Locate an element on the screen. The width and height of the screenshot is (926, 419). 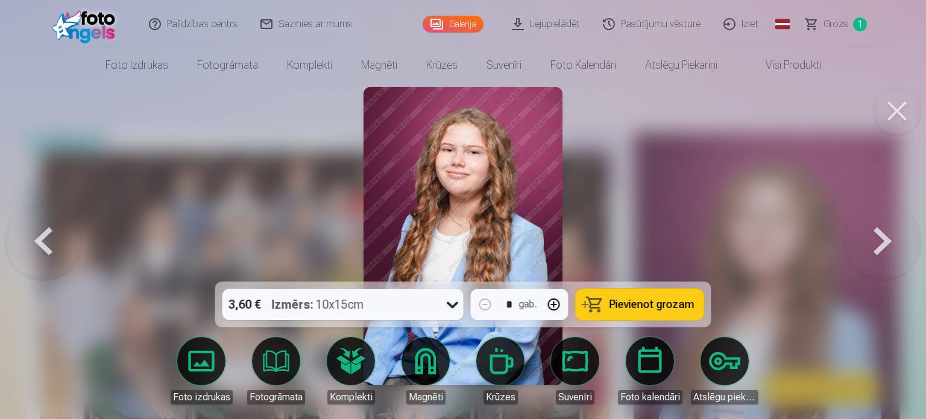
img: /fa1 is located at coordinates (86, 24).